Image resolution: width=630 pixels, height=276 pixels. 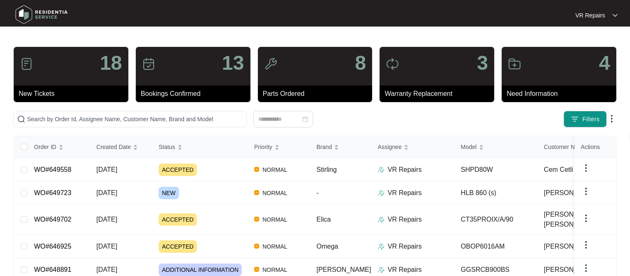 I want to click on p: Warranty Replacement, so click(x=440, y=94).